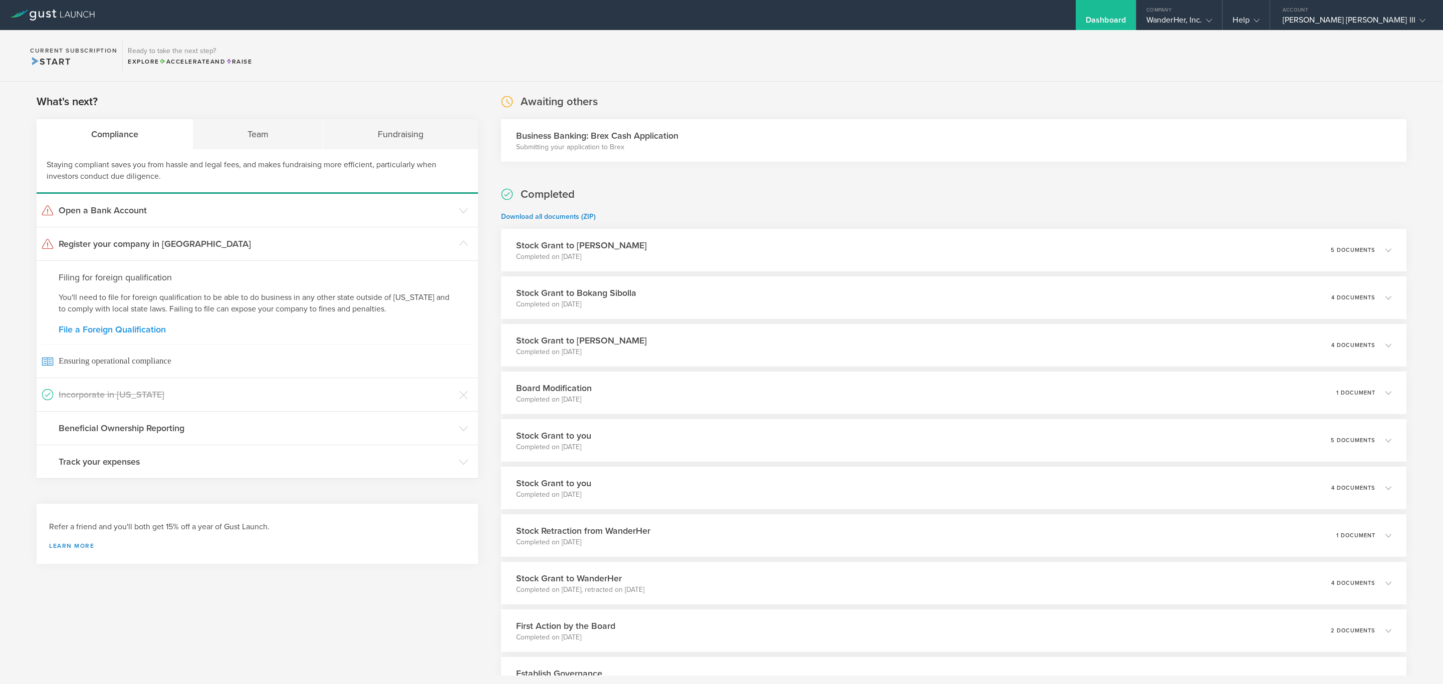 This screenshot has width=1443, height=684. I want to click on div: Fundraising, so click(400, 134).